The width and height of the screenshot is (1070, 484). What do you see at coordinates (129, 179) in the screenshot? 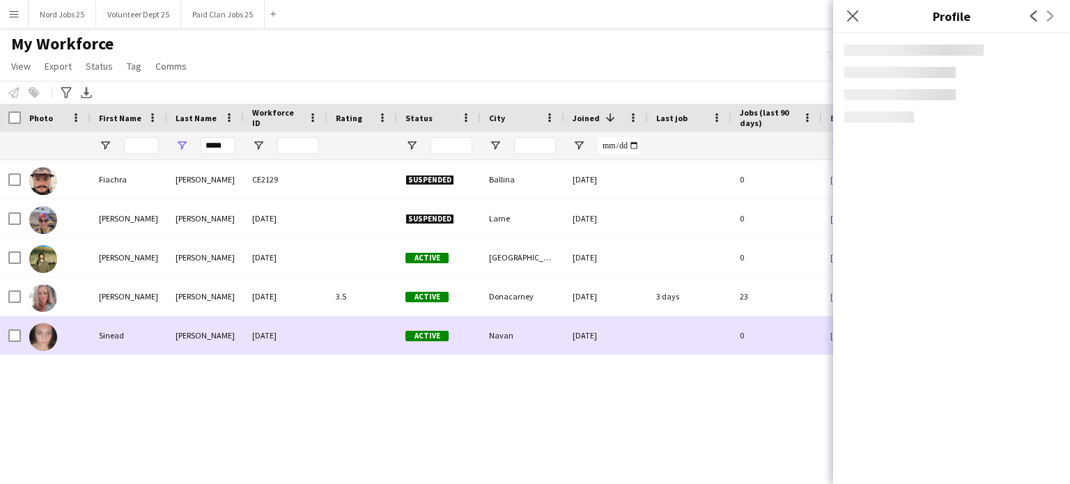
I see `div: Fiachra` at bounding box center [129, 179].